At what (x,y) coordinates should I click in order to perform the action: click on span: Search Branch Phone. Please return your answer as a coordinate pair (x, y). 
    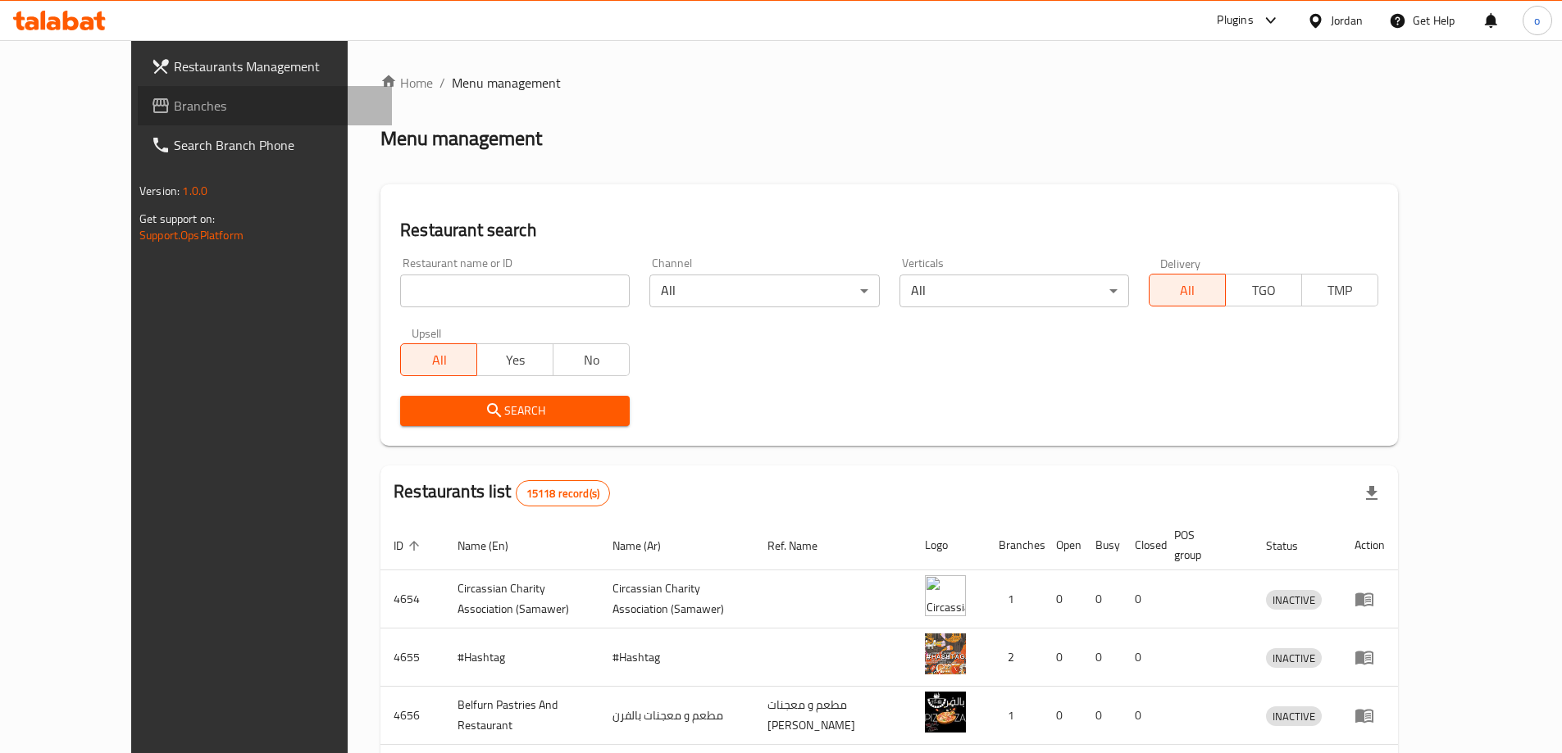
    Looking at the image, I should click on (276, 145).